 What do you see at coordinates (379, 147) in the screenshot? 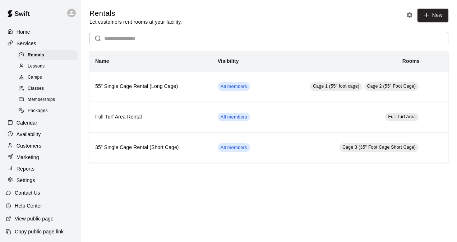
I see `span: Cage 3 (35" Foot Cage Short Cage)` at bounding box center [379, 147].